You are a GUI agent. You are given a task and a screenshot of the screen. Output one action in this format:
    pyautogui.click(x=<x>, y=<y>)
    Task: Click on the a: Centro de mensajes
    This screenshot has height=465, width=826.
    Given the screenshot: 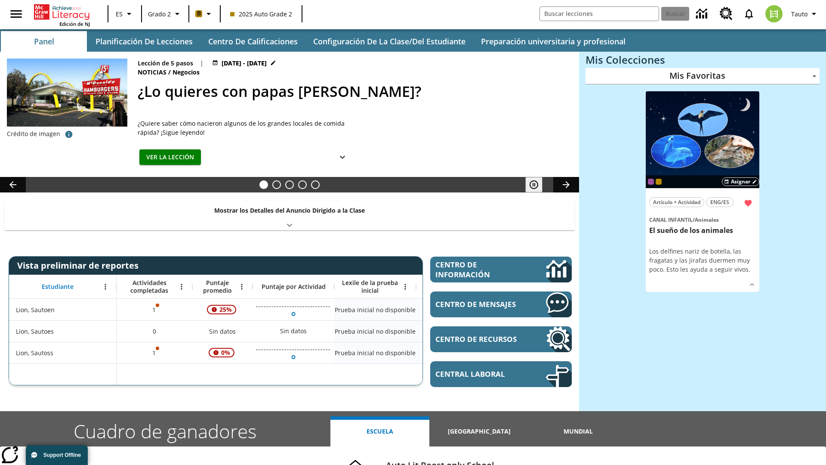 What is the action you would take?
    pyautogui.click(x=501, y=304)
    